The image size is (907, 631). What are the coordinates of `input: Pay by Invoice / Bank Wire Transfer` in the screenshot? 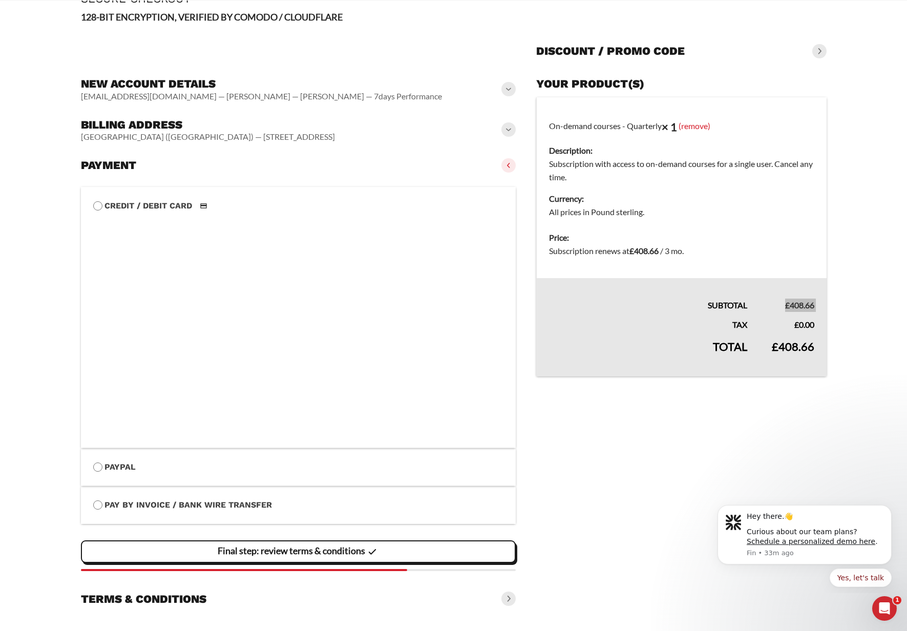 It's located at (98, 505).